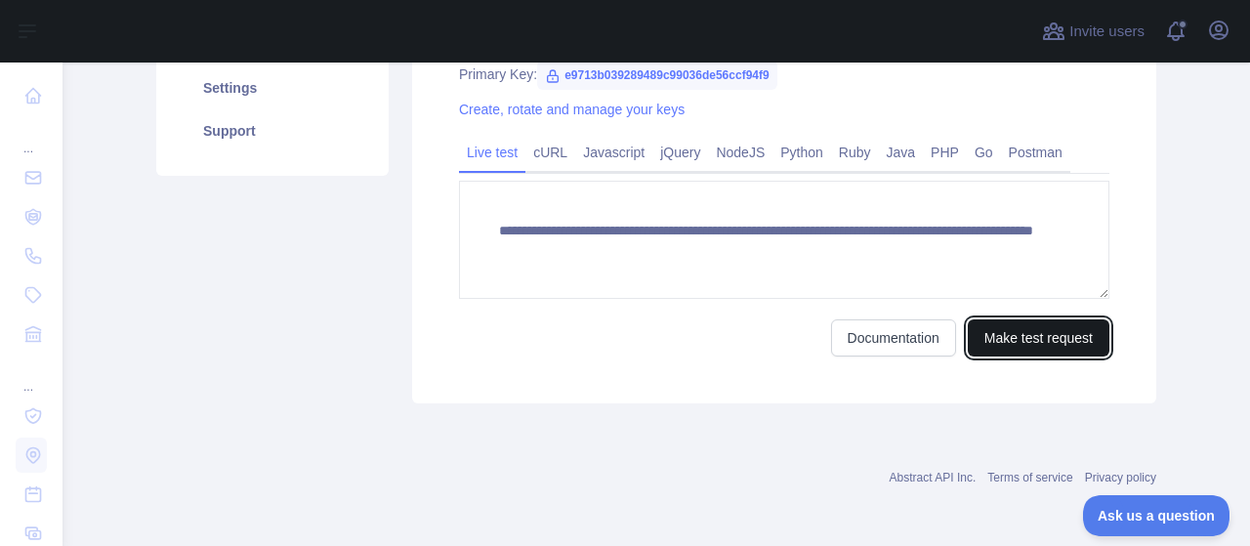 This screenshot has height=546, width=1250. I want to click on a: Abstract API Inc., so click(932, 477).